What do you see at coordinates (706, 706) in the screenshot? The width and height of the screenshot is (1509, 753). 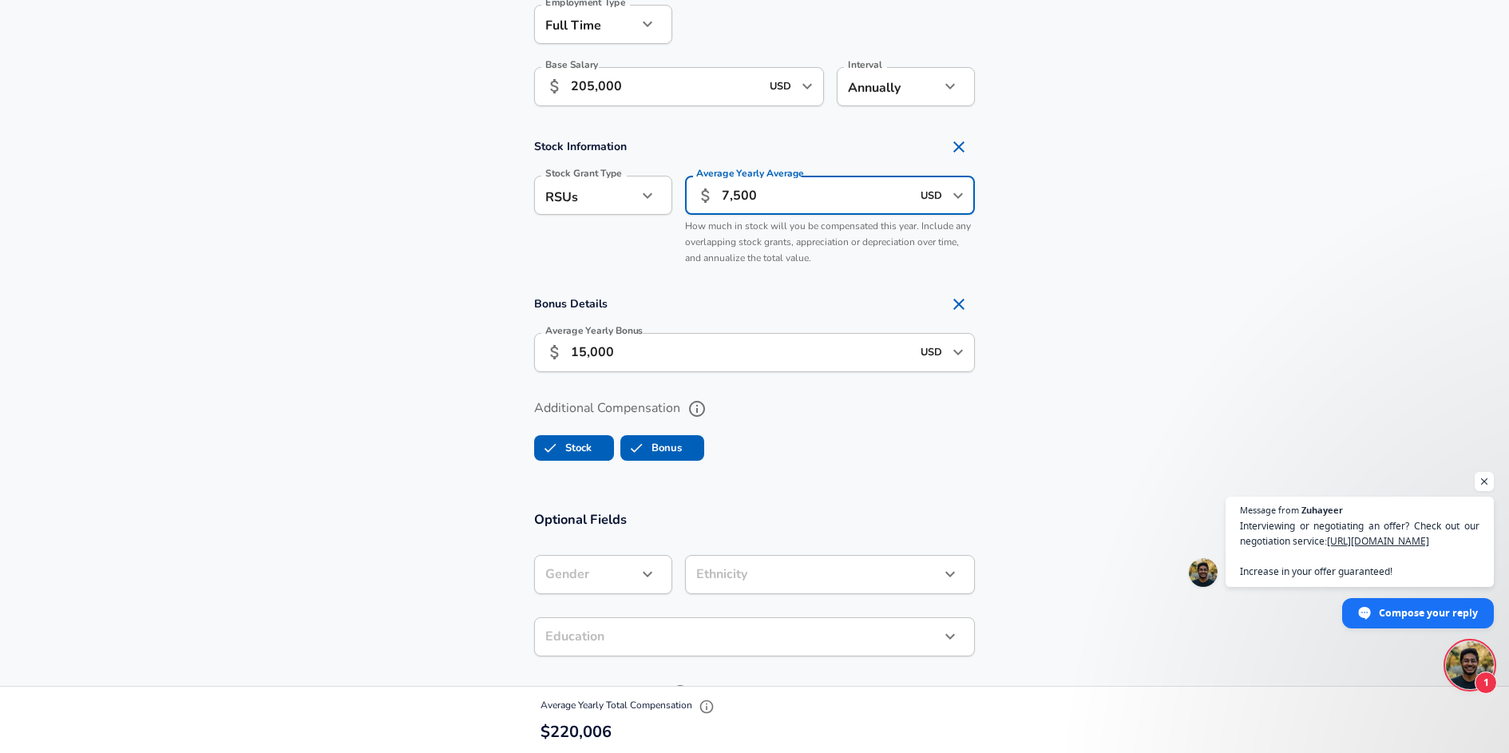 I see `button: Explain Total Compensation` at bounding box center [706, 706].